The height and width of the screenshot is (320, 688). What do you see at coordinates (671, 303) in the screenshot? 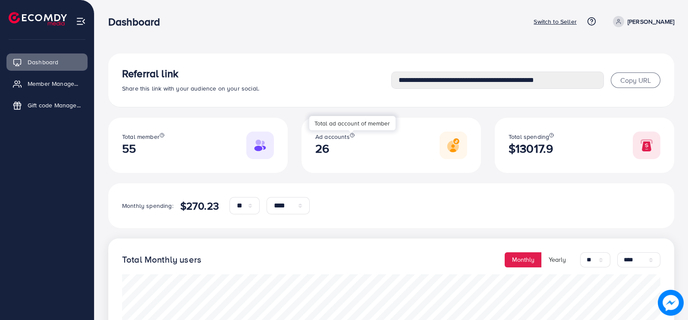
I see `img: image` at bounding box center [671, 303].